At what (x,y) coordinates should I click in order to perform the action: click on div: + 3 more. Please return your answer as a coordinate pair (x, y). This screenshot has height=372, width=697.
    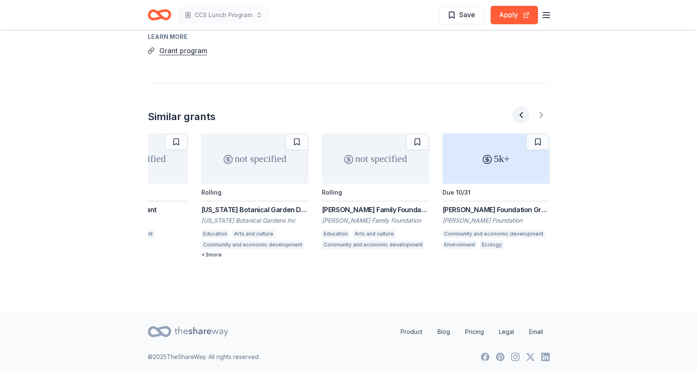
    Looking at the image, I should click on (255, 255).